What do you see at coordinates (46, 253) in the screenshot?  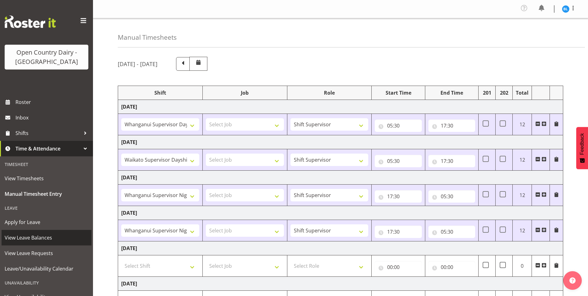 I see `a: View Leave Requests` at bounding box center [46, 253].